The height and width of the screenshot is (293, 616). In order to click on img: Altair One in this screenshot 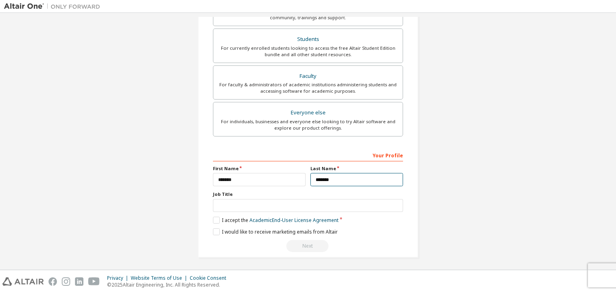, I will do `click(54, 6)`.